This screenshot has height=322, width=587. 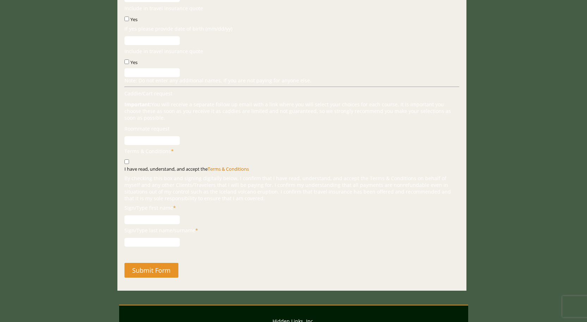 I want to click on label: I have read, understand, and accept the, so click(x=186, y=169).